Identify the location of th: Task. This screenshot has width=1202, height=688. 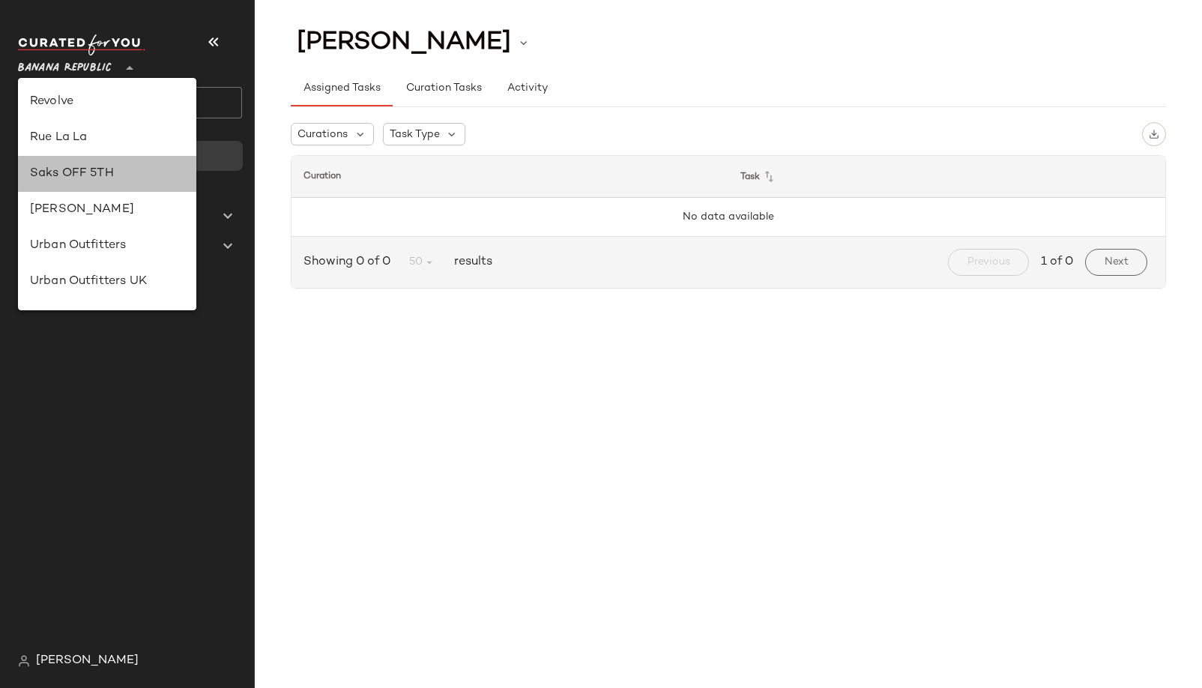
(946, 177).